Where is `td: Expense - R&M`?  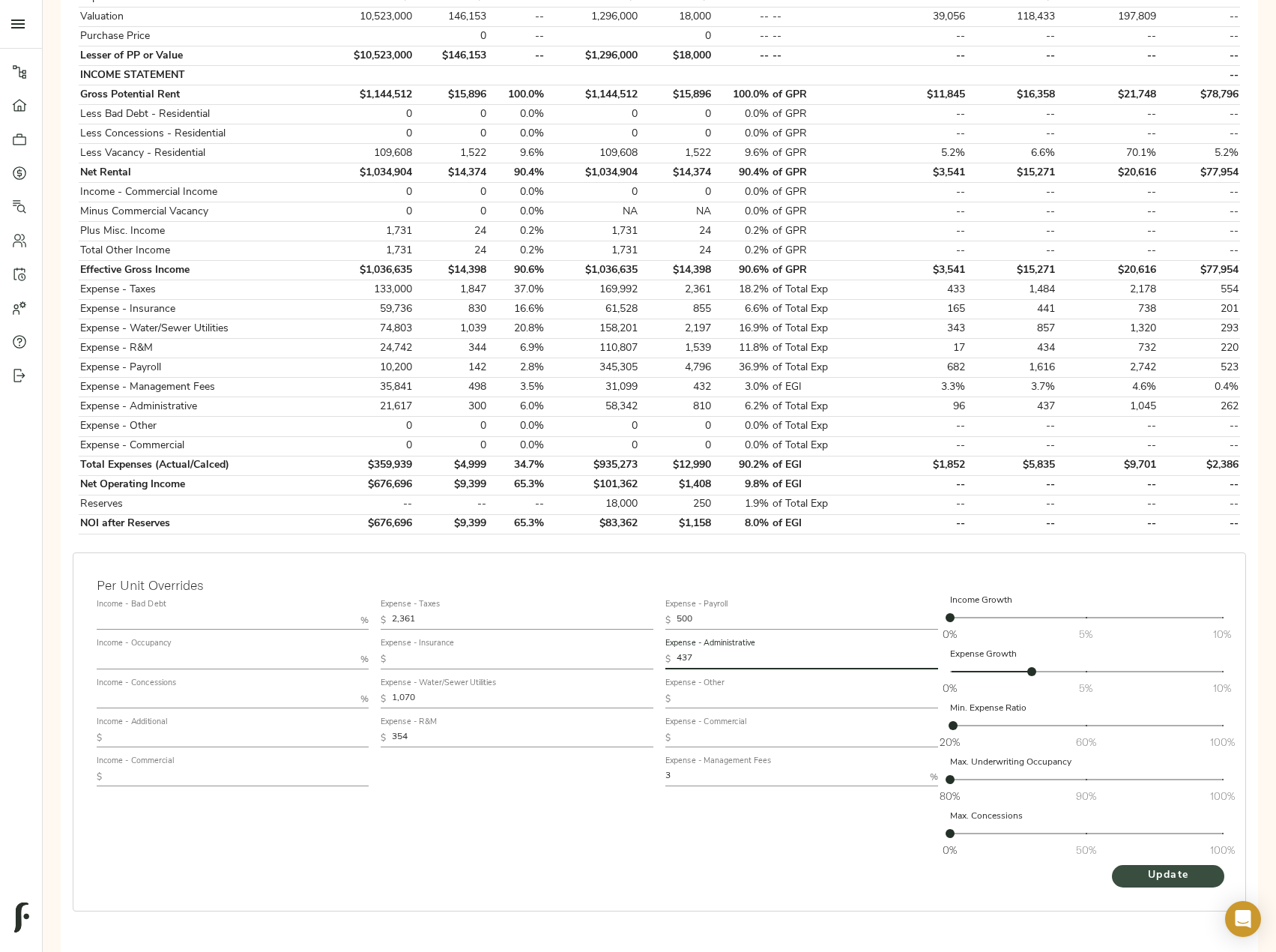 td: Expense - R&M is located at coordinates (200, 348).